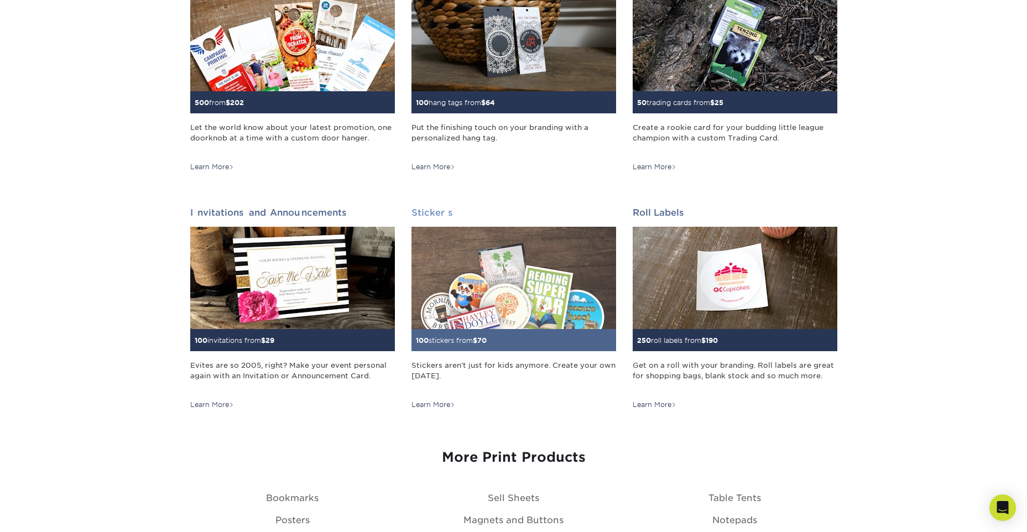 The height and width of the screenshot is (532, 1027). What do you see at coordinates (514, 138) in the screenshot?
I see `div: Put the finishing touch on your branding with a personalized hang tag.` at bounding box center [514, 138].